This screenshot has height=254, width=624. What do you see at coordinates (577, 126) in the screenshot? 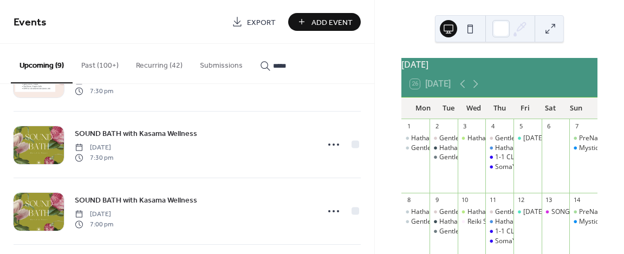
I see `div: 7` at bounding box center [577, 126].